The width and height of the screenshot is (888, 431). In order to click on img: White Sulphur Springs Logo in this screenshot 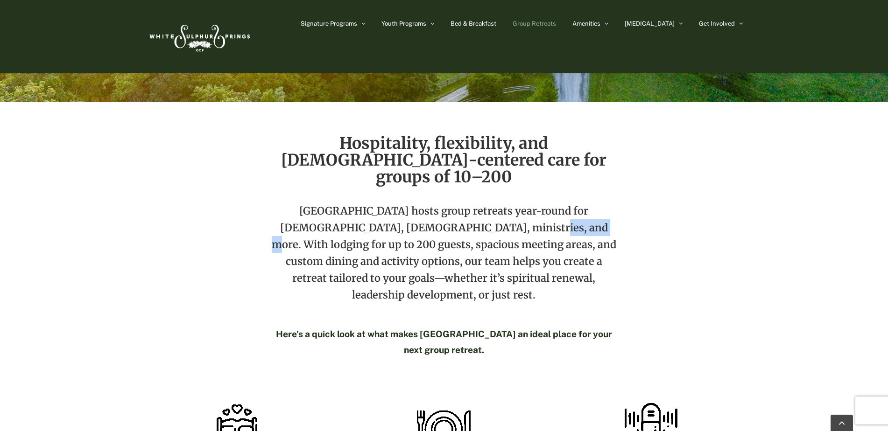, I will do `click(199, 36)`.